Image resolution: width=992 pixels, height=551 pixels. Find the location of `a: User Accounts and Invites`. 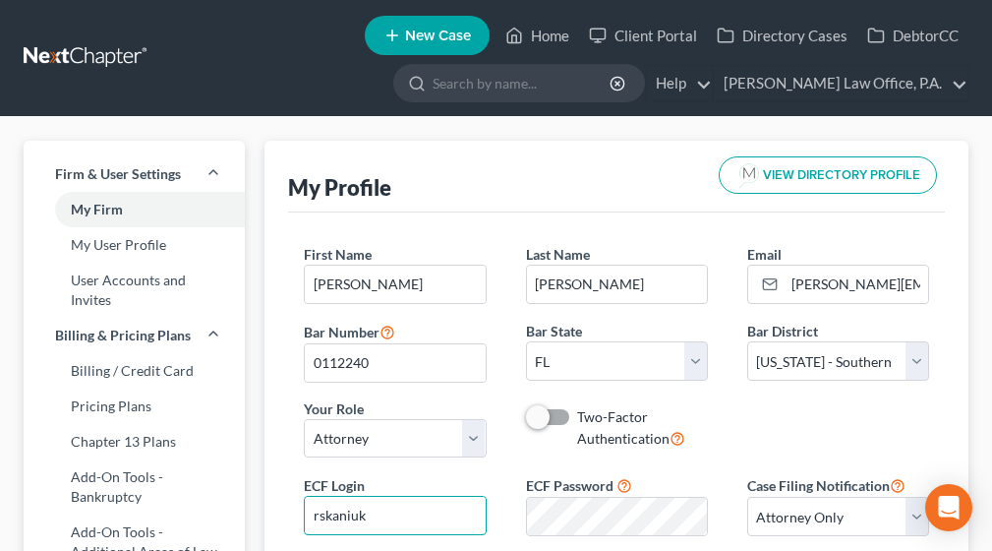

a: User Accounts and Invites is located at coordinates (134, 290).